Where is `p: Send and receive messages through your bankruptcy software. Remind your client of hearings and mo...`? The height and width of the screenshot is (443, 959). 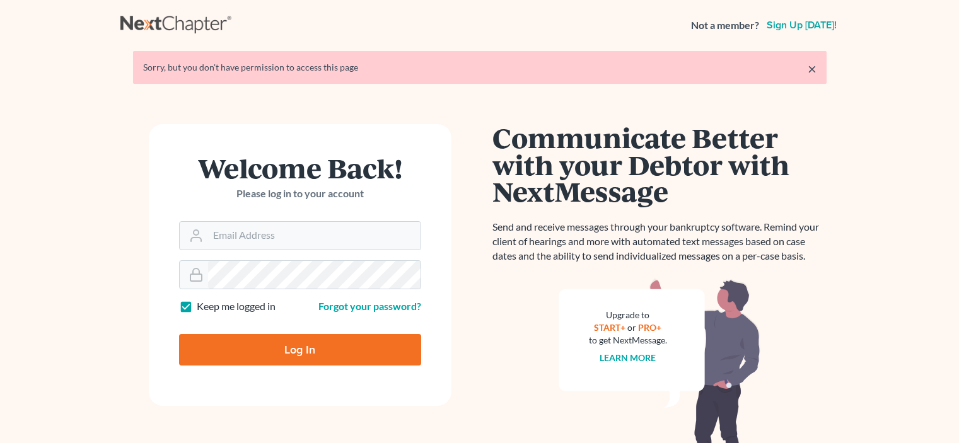
p: Send and receive messages through your bankruptcy software. Remind your client of hearings and mo... is located at coordinates (659, 241).